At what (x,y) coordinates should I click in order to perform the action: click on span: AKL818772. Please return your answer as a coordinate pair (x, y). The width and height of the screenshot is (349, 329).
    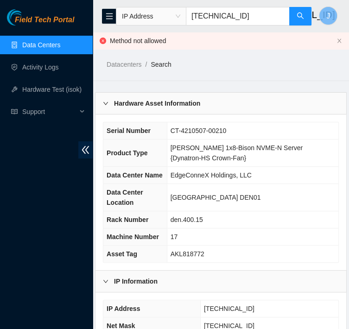
    Looking at the image, I should click on (187, 254).